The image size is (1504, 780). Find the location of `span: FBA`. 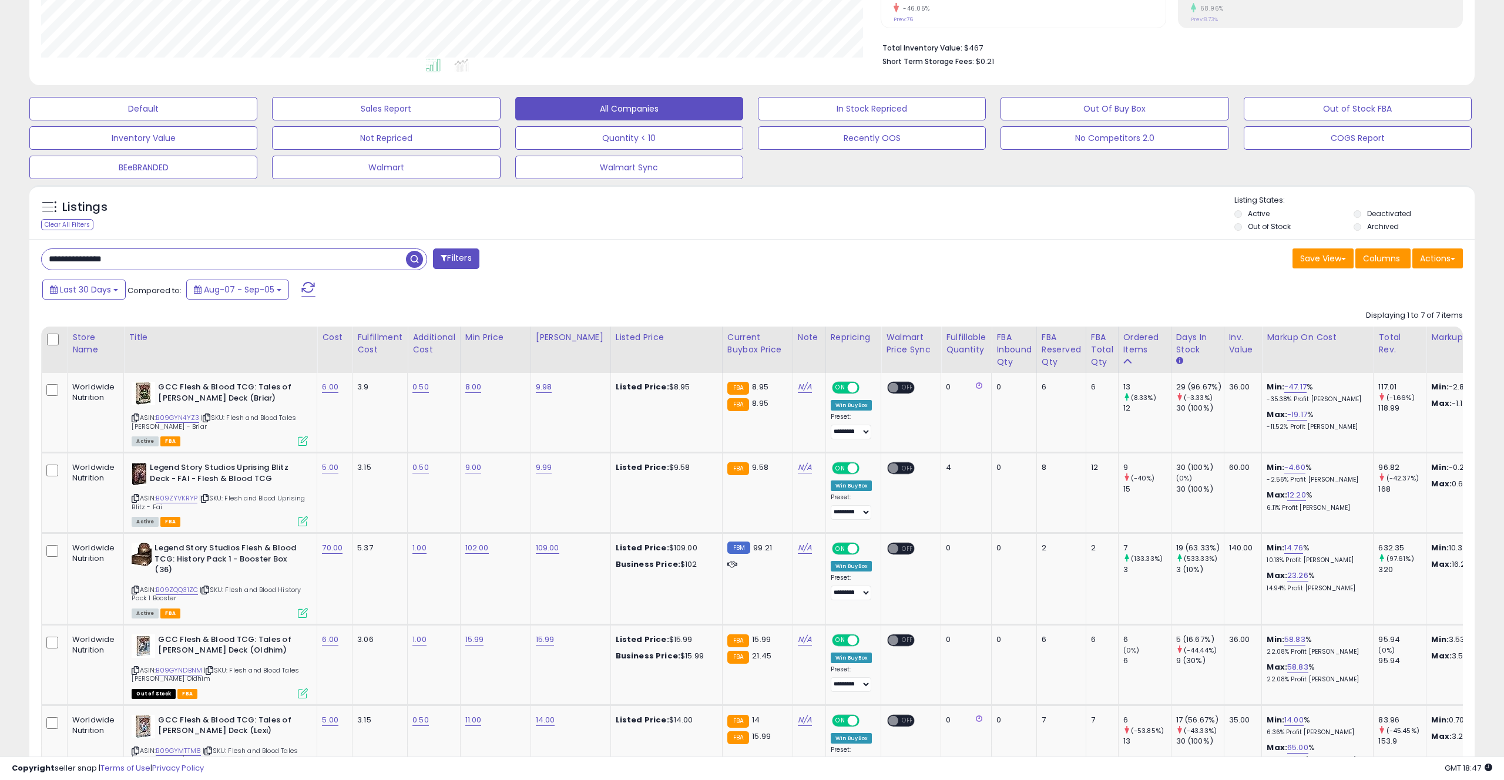

span: FBA is located at coordinates (187, 694).